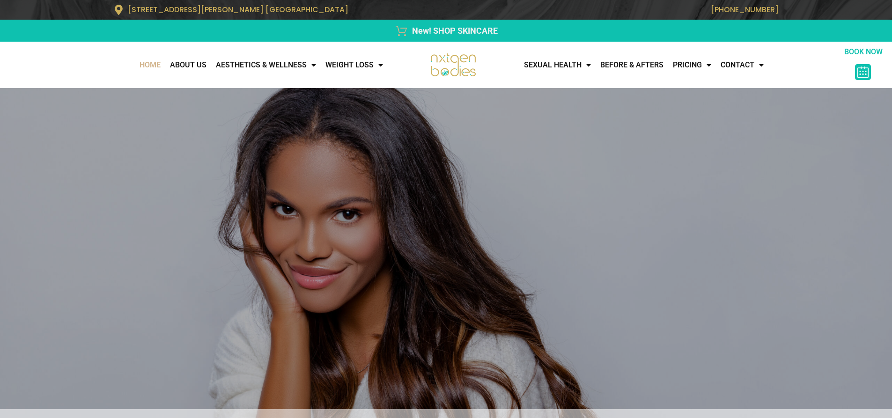 This screenshot has width=892, height=418. What do you see at coordinates (354, 65) in the screenshot?
I see `a: WEIGHT LOSS` at bounding box center [354, 65].